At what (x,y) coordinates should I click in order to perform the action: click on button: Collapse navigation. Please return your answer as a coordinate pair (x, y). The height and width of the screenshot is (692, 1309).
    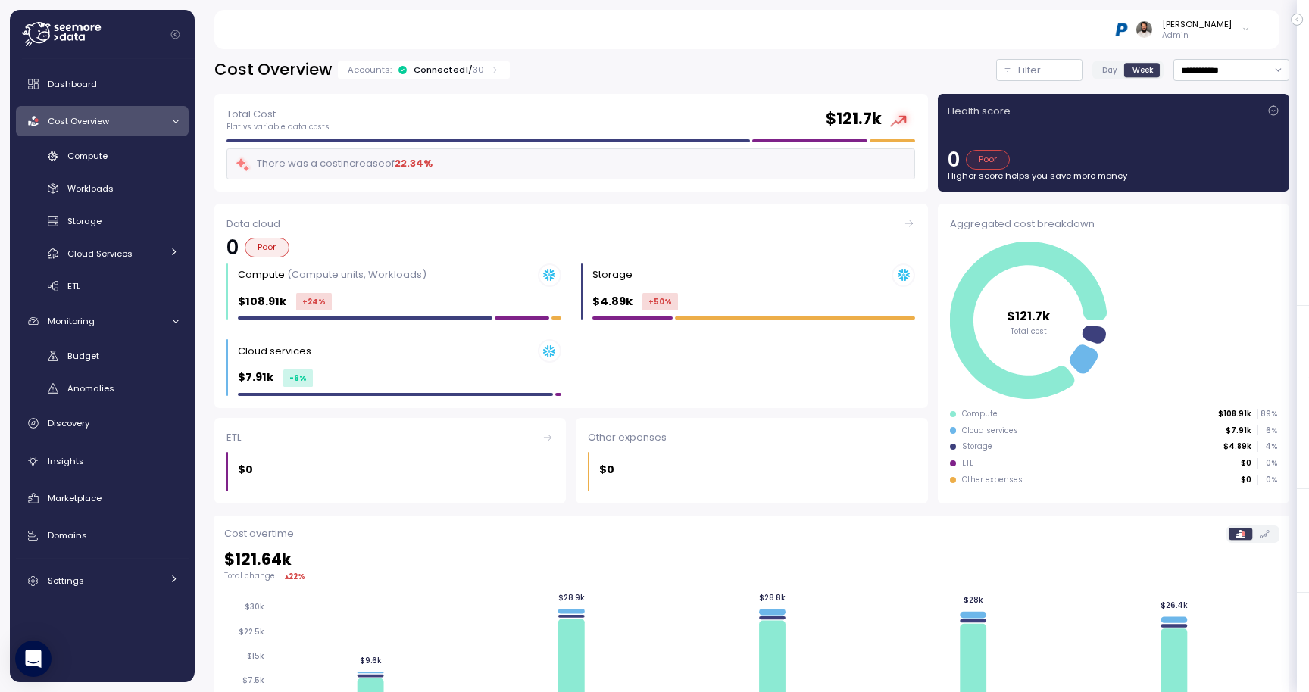
    Looking at the image, I should click on (175, 34).